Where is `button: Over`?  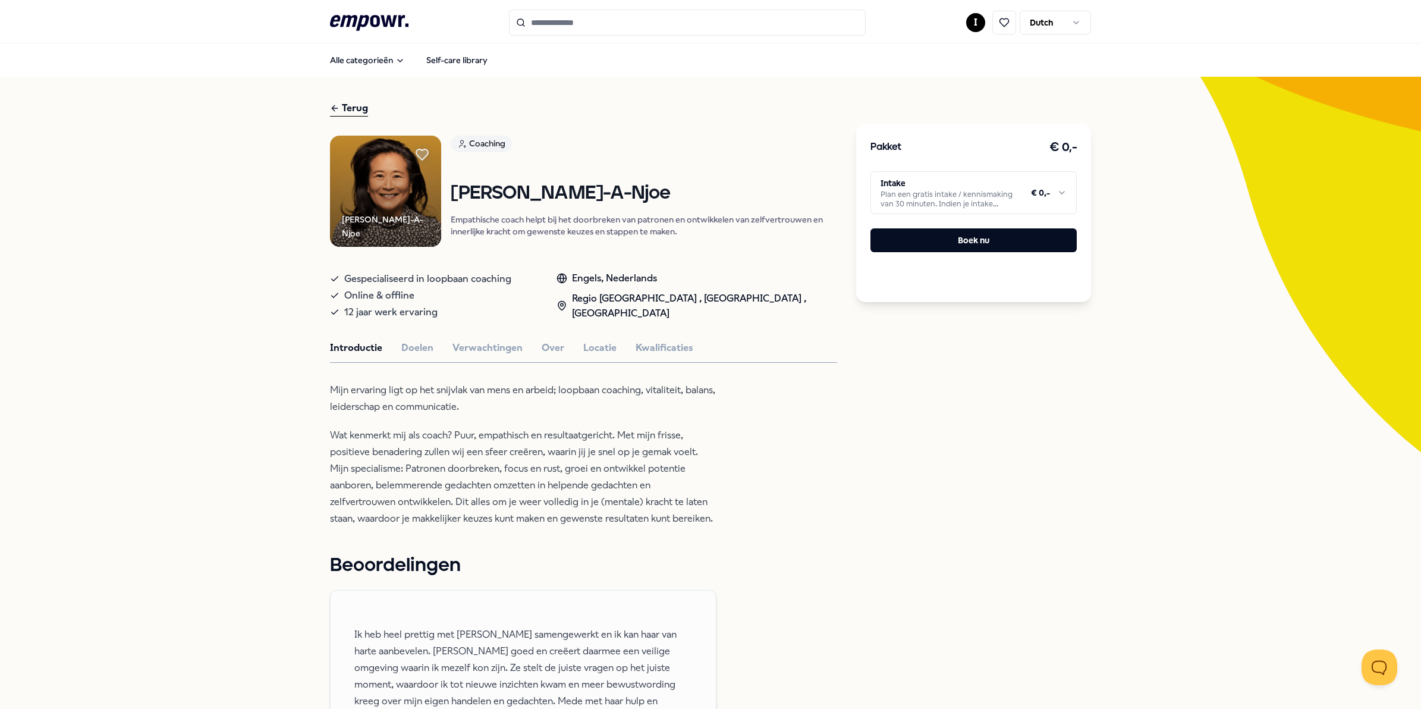 button: Over is located at coordinates (553, 348).